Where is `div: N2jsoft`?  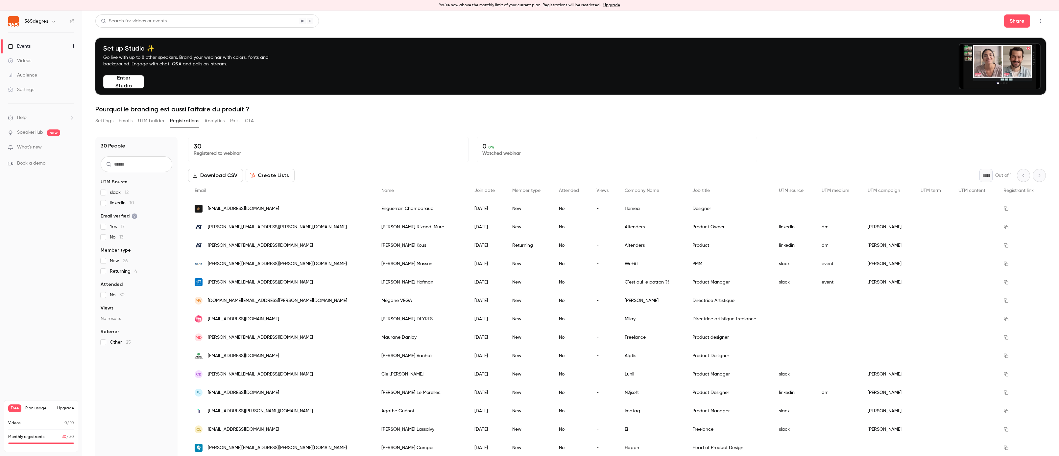
div: N2jsoft is located at coordinates (652, 393).